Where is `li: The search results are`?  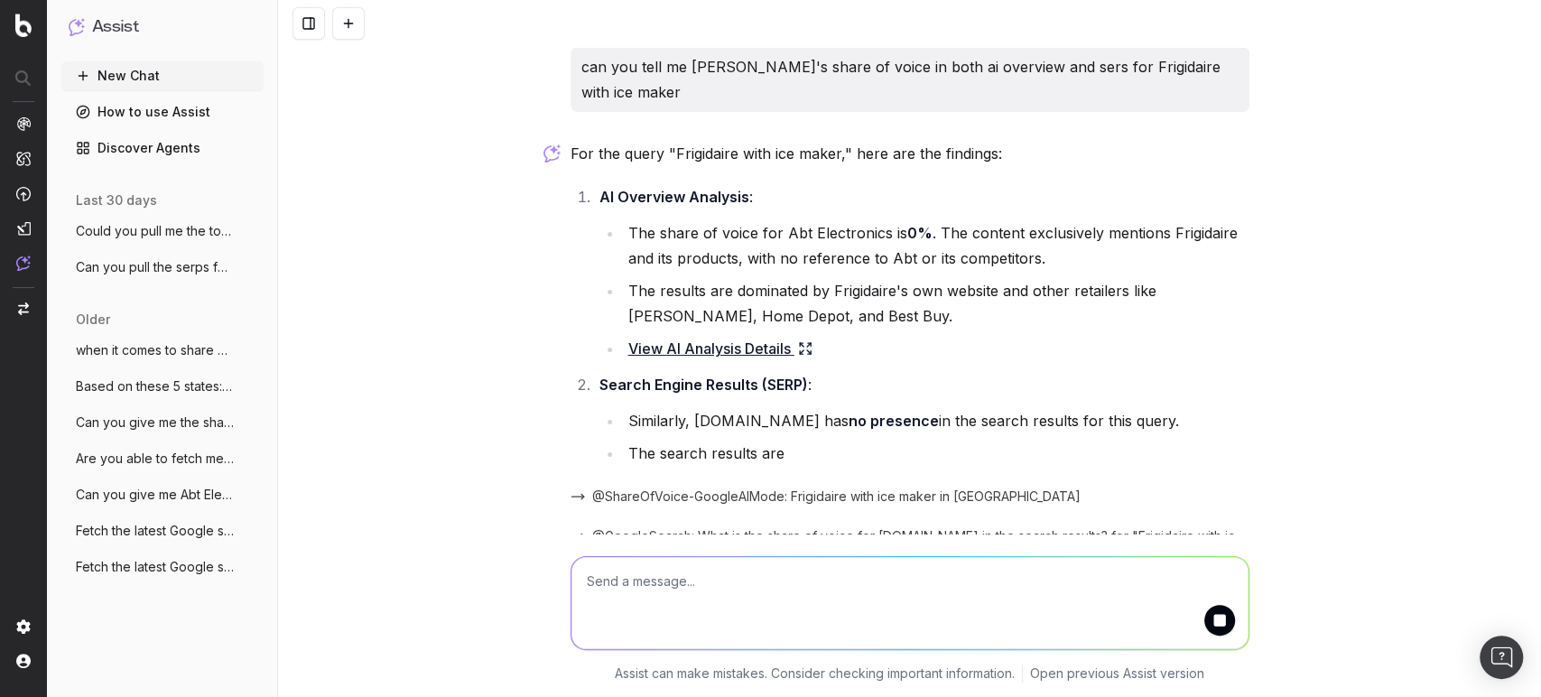
li: The search results are is located at coordinates (936, 453).